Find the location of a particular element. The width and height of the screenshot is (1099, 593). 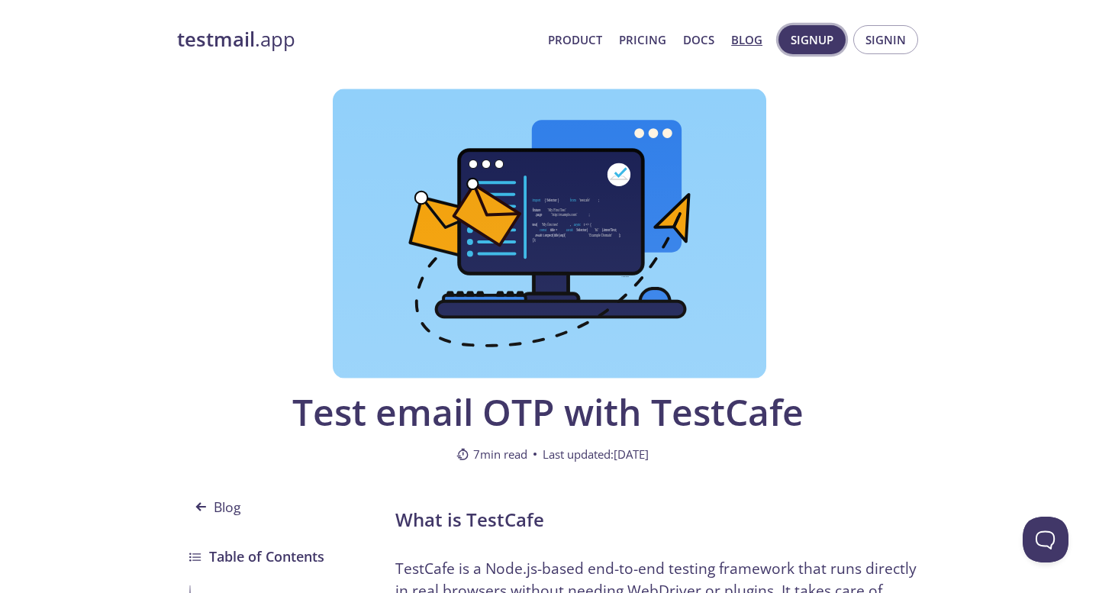

a: Docs is located at coordinates (698, 40).